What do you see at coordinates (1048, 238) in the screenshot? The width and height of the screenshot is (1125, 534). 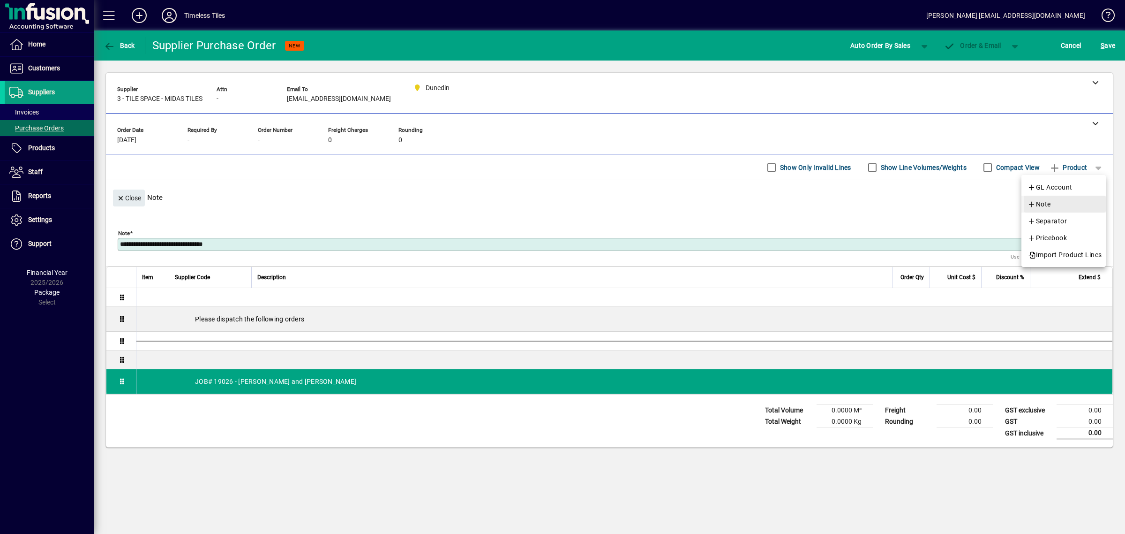 I see `span: Pricebook` at bounding box center [1048, 238].